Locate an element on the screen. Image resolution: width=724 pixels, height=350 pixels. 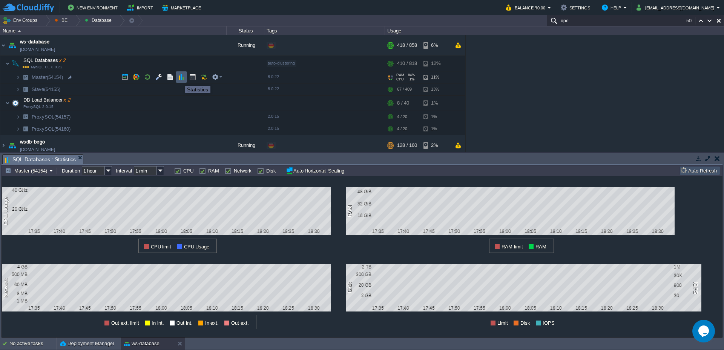
span: MySQL CE 8.0.22 is located at coordinates (43, 67).